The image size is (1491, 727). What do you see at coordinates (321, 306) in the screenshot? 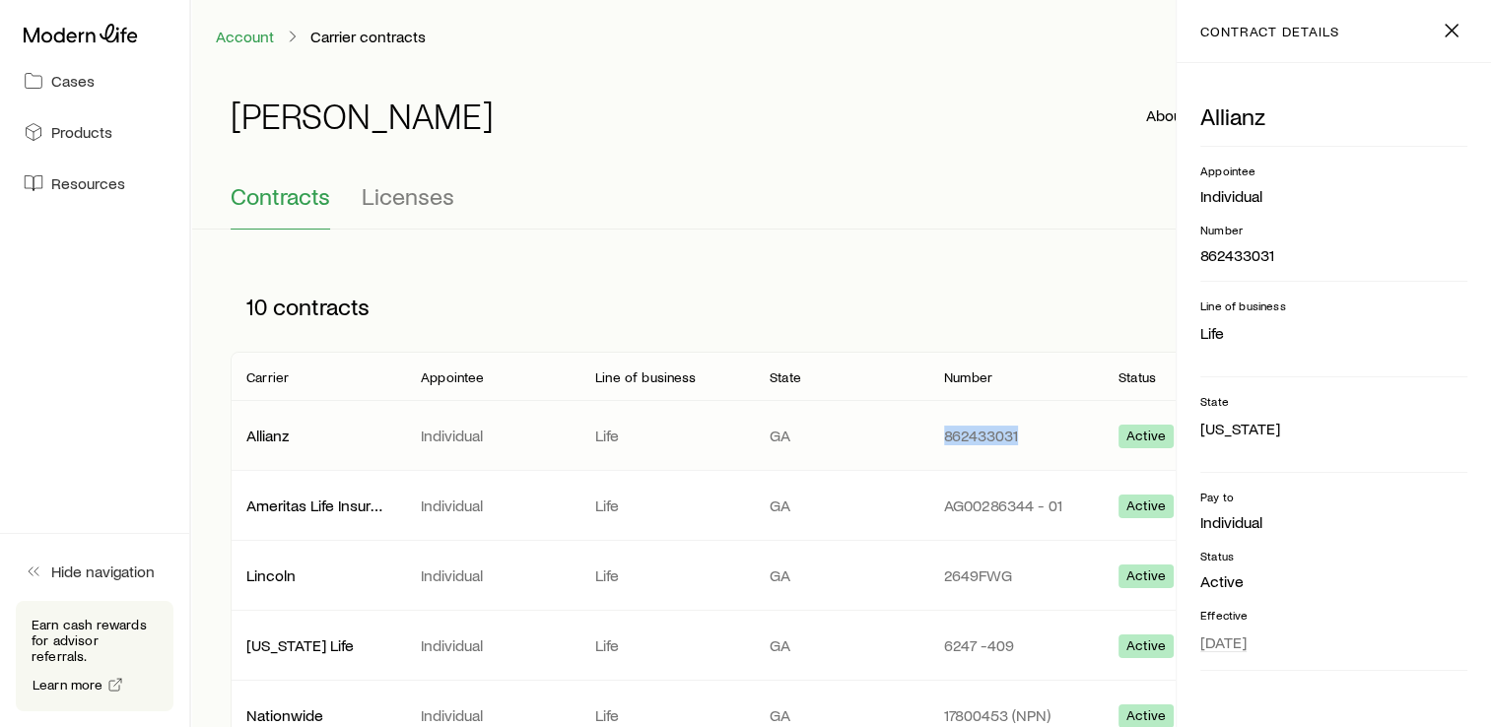
I see `span: contracts` at bounding box center [321, 306].